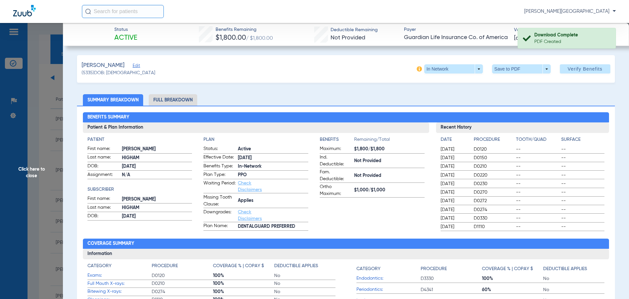 The width and height of the screenshot is (629, 299). I want to click on span: $1,800/$1,800, so click(389, 149).